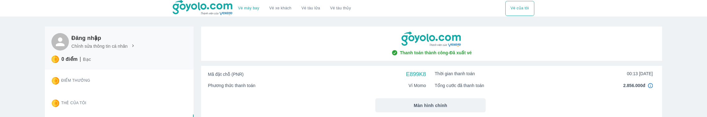 The image size is (707, 117). I want to click on button: Vé tàu thủy, so click(340, 8).